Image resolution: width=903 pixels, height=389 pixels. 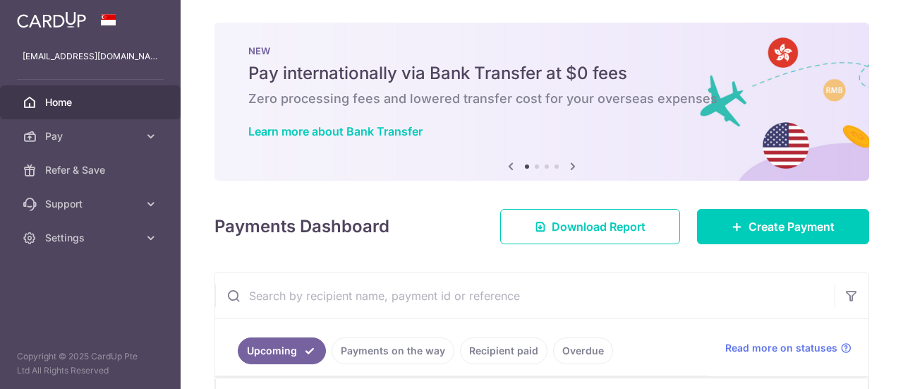 What do you see at coordinates (542, 99) in the screenshot?
I see `h6: Zero processing fees and lowered transfer cost for your overseas expenses` at bounding box center [542, 99].